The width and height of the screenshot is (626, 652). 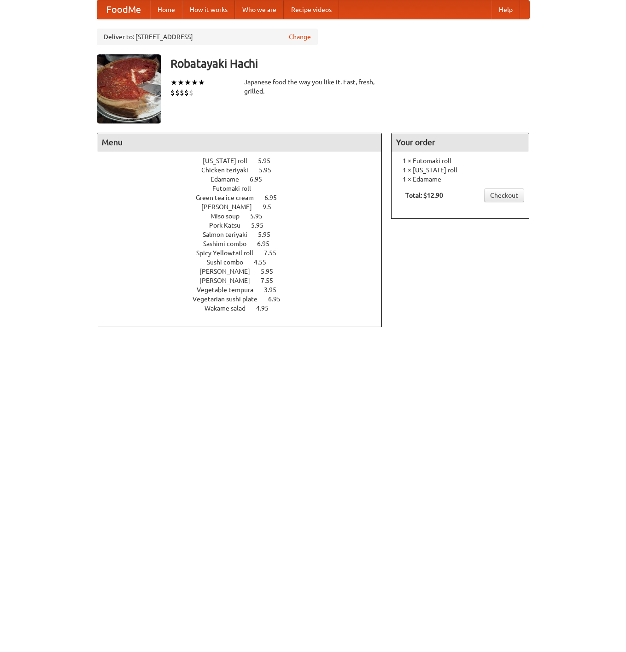 What do you see at coordinates (245, 299) in the screenshot?
I see `a: Vegetarian sushi plate 6.95` at bounding box center [245, 299].